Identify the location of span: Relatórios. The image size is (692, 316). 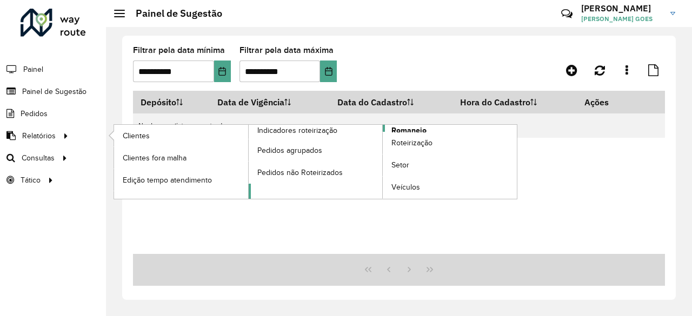
(39, 136).